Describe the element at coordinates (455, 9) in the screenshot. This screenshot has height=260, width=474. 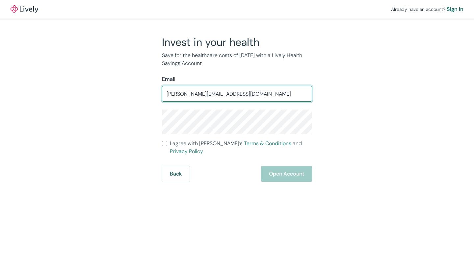
I see `div: Sign in` at that location.